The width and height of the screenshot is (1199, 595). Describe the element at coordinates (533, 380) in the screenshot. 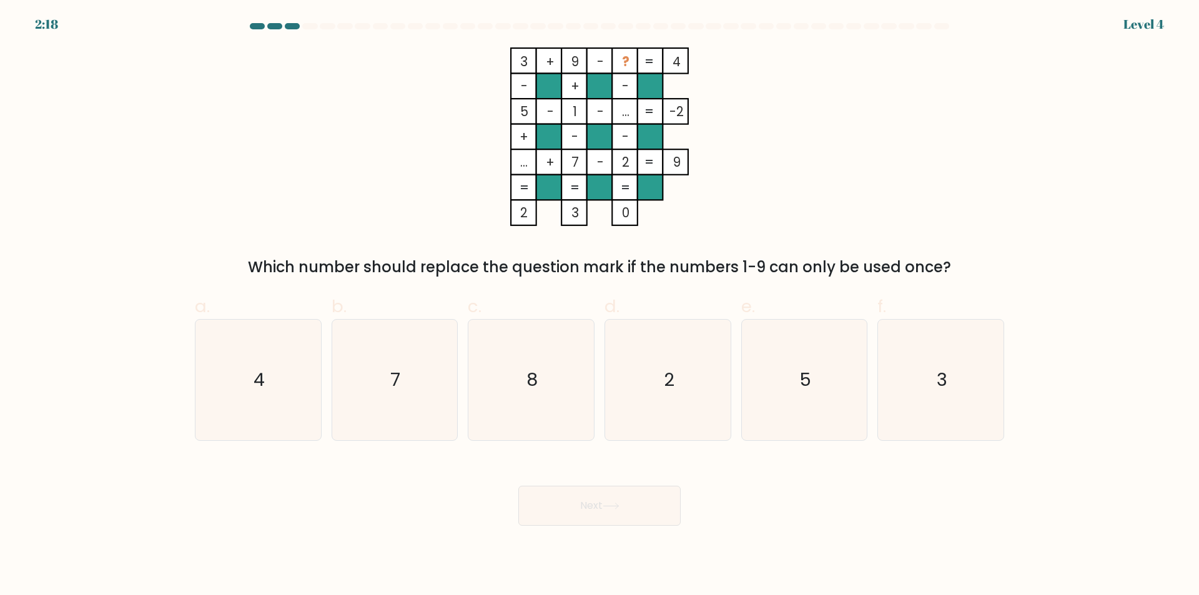

I see `text: 8` at that location.